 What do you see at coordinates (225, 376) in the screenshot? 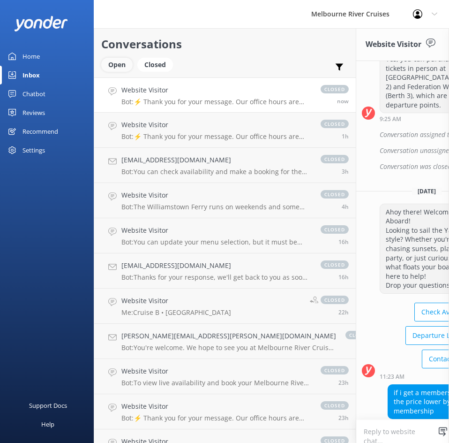
I see `a: Website VisitorBot:To view live availability and book your Melbourne River Cruise experience, cli...` at bounding box center [225, 376].